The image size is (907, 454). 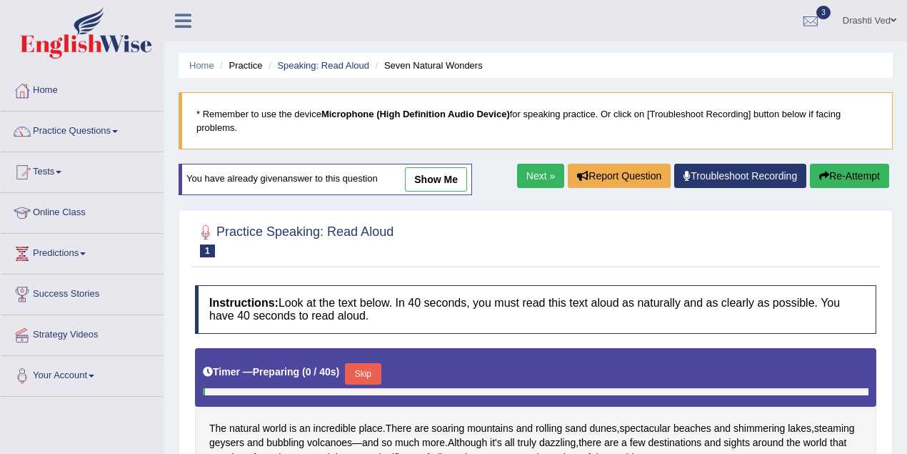 I want to click on a: Strategy Videos, so click(x=82, y=333).